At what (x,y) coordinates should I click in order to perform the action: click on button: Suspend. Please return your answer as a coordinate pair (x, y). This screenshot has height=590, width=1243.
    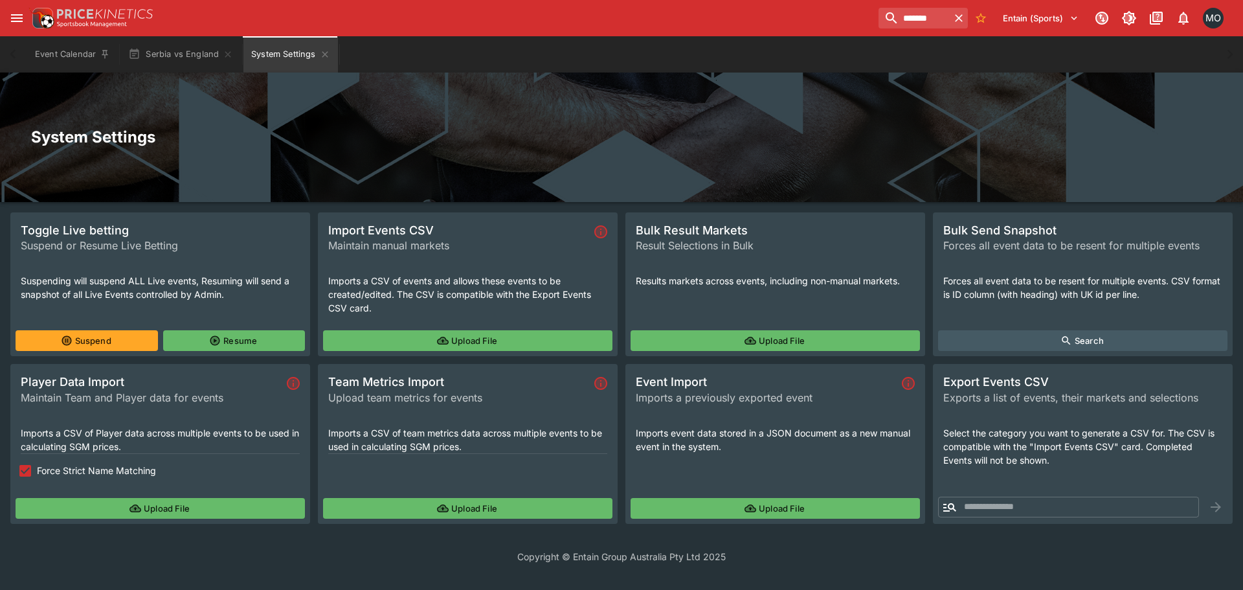
    Looking at the image, I should click on (87, 341).